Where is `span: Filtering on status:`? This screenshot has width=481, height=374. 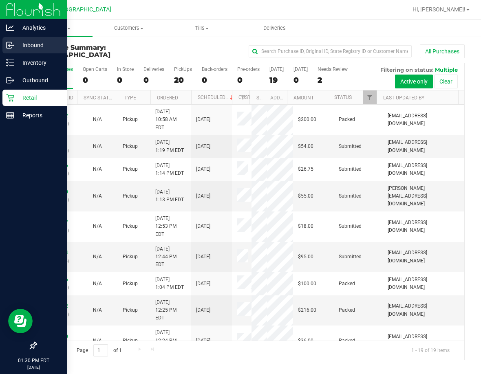 span: Filtering on status: is located at coordinates (406, 70).